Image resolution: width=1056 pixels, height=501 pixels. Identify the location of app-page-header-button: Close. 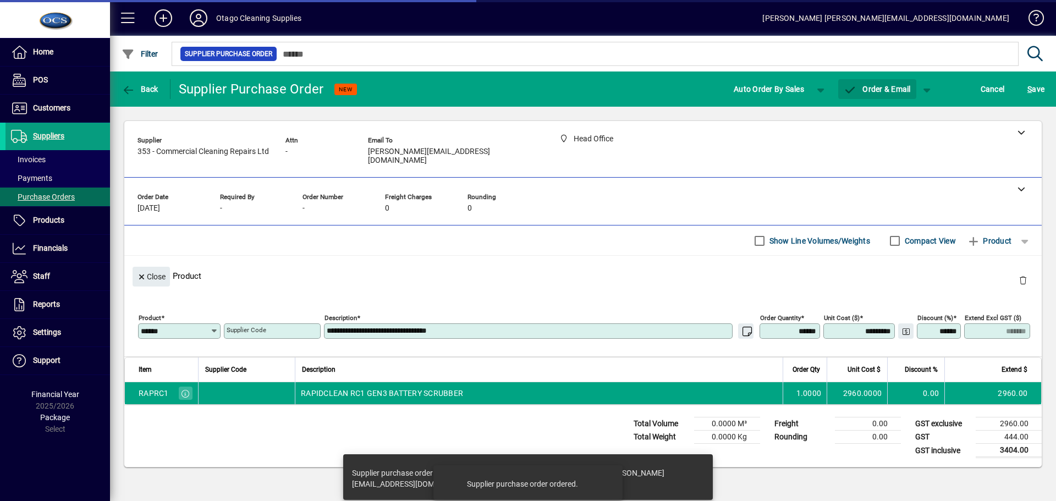
(151, 276).